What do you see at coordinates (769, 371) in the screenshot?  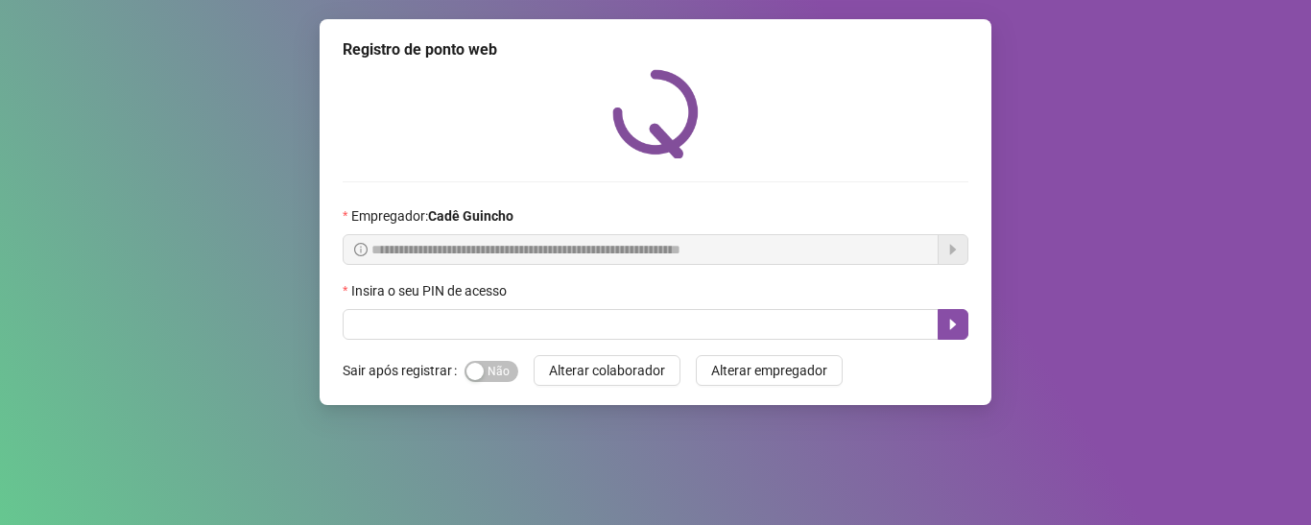 I see `span: Alterar empregador` at bounding box center [769, 371].